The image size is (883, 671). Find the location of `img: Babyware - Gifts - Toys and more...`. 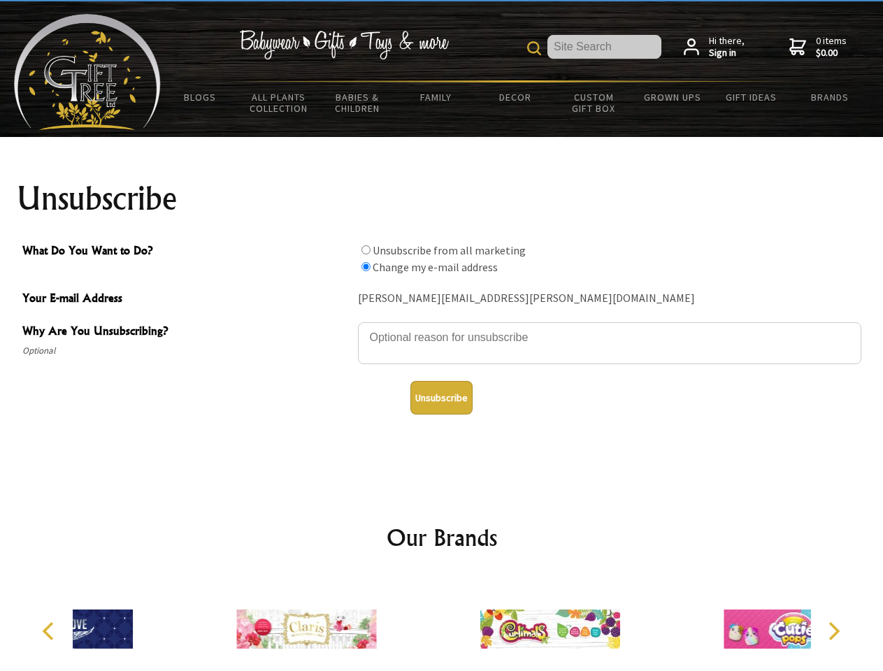

img: Babyware - Gifts - Toys and more... is located at coordinates (87, 72).